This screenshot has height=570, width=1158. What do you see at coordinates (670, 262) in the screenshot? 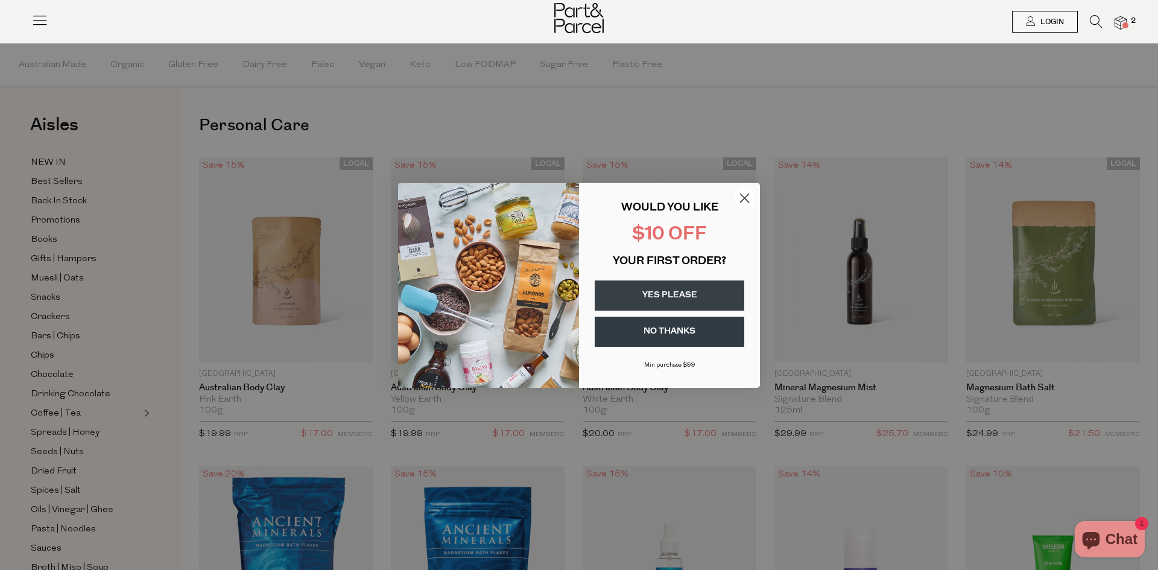
I see `span: YOUR FIRST ORDER?` at bounding box center [670, 262].